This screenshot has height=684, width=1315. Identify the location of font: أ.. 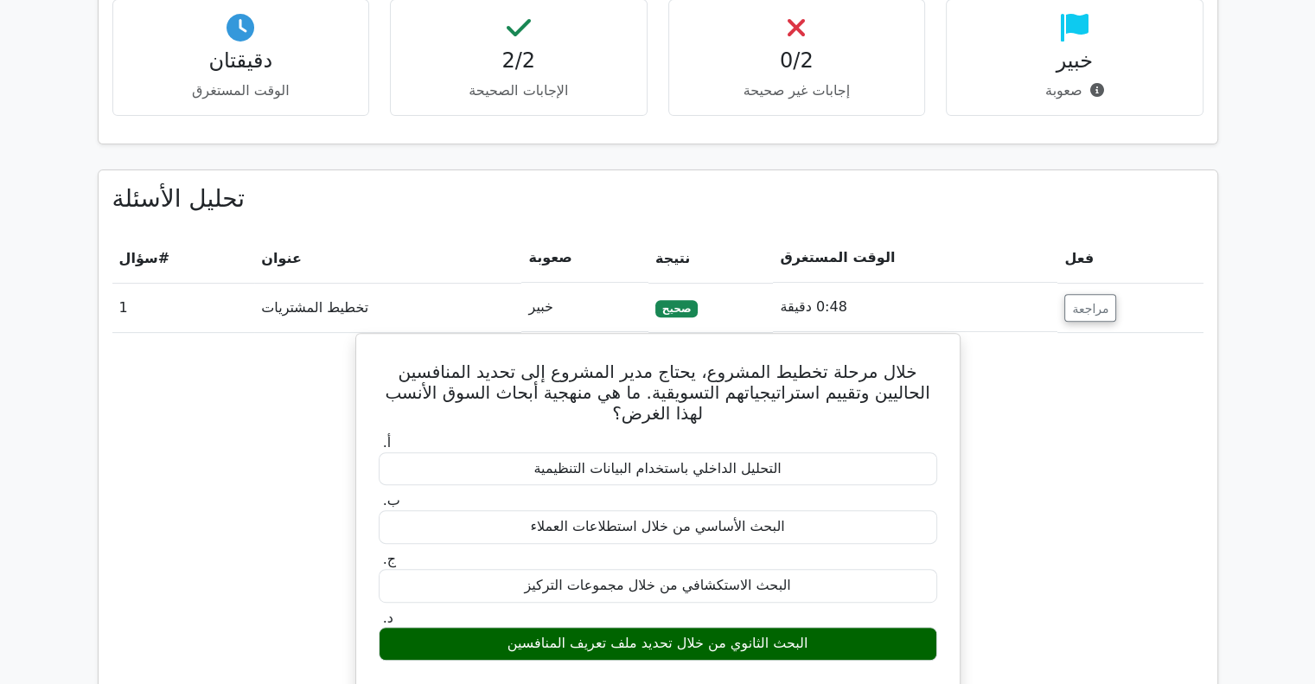
(387, 442).